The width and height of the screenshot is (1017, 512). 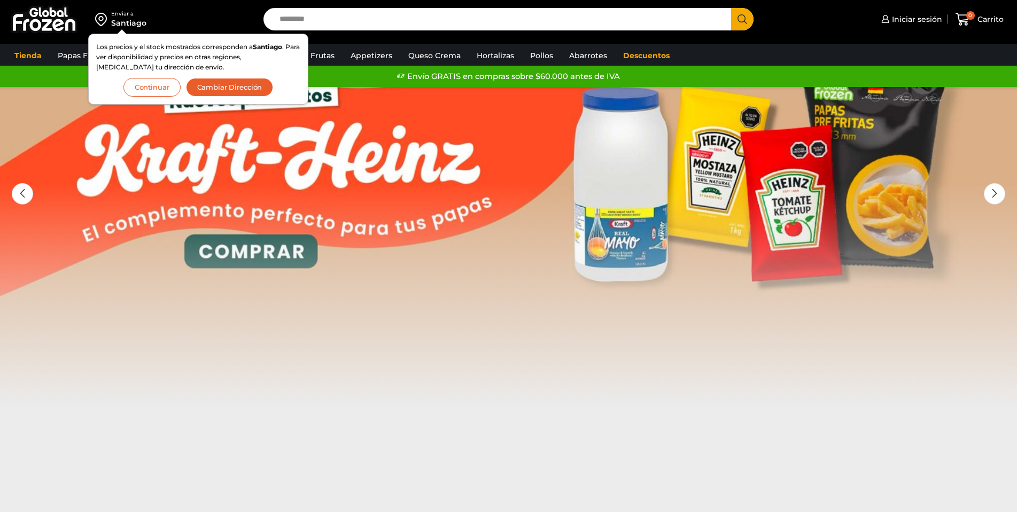 I want to click on span: Iniciar sesión, so click(x=915, y=19).